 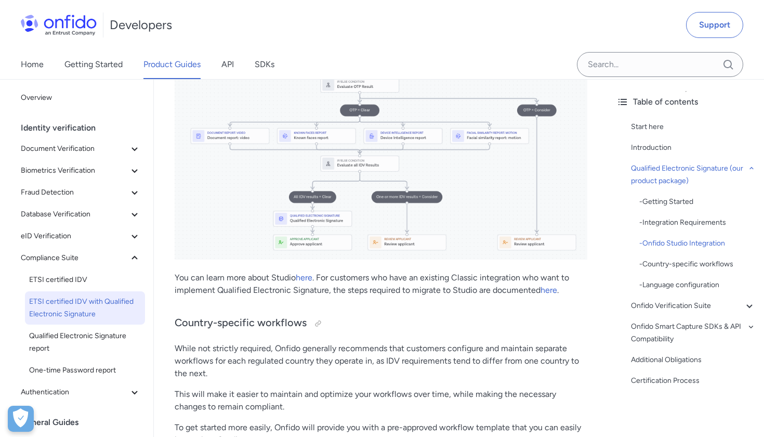 I want to click on input: Onfido search input field, so click(x=660, y=64).